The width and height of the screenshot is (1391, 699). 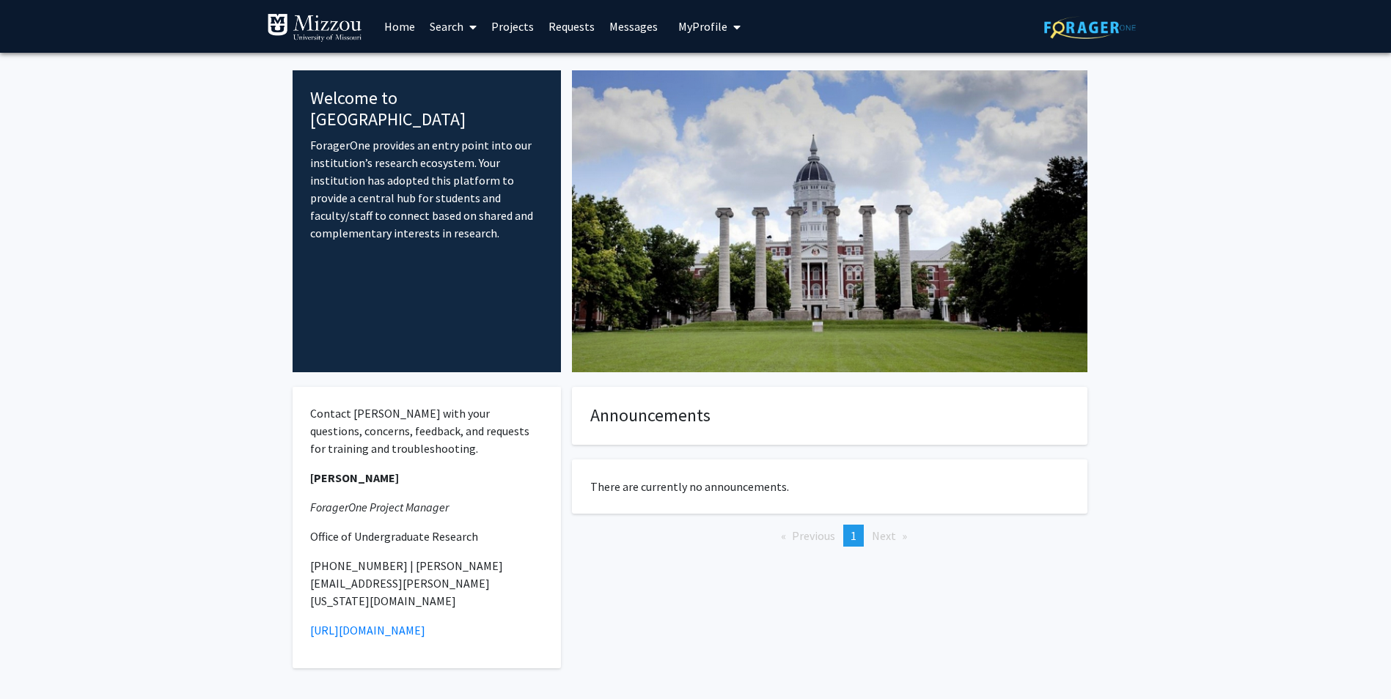 What do you see at coordinates (829, 416) in the screenshot?
I see `h4: Announcements` at bounding box center [829, 416].